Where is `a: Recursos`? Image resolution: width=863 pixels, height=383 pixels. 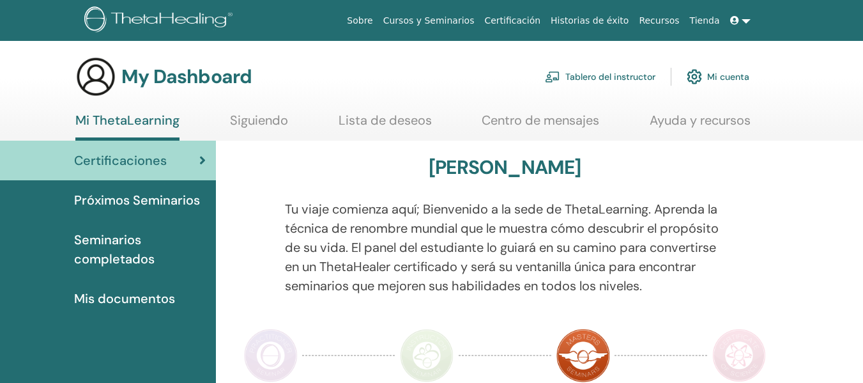 a: Recursos is located at coordinates (659, 20).